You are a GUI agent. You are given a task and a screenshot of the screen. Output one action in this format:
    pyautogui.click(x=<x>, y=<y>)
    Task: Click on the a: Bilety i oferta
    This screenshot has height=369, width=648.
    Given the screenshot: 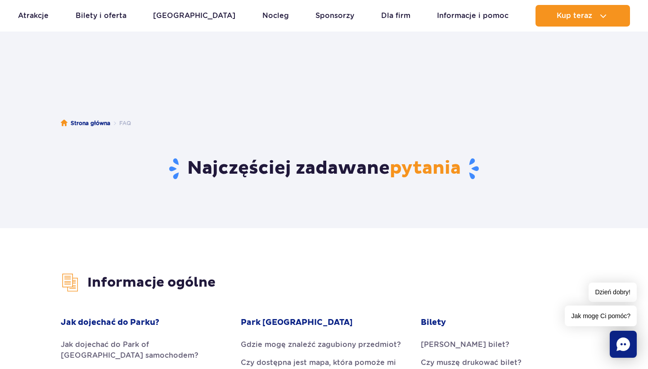 What is the action you would take?
    pyautogui.click(x=101, y=16)
    